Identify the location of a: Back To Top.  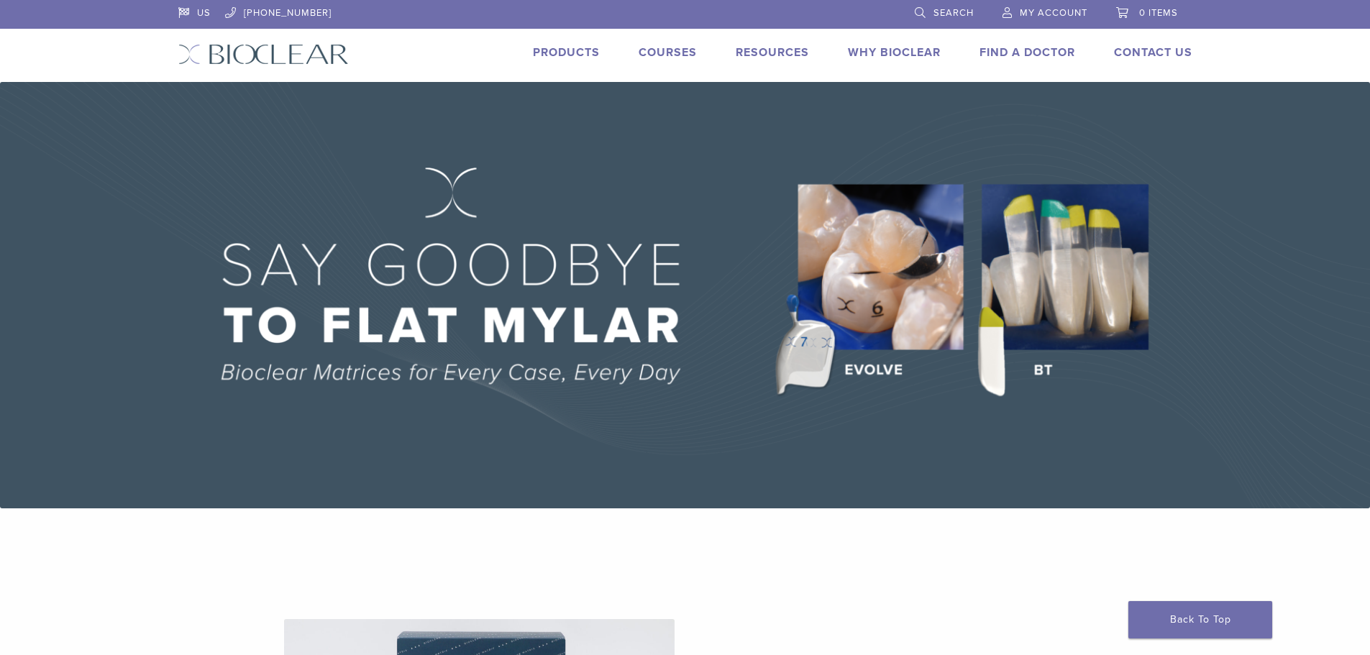
(1200, 620).